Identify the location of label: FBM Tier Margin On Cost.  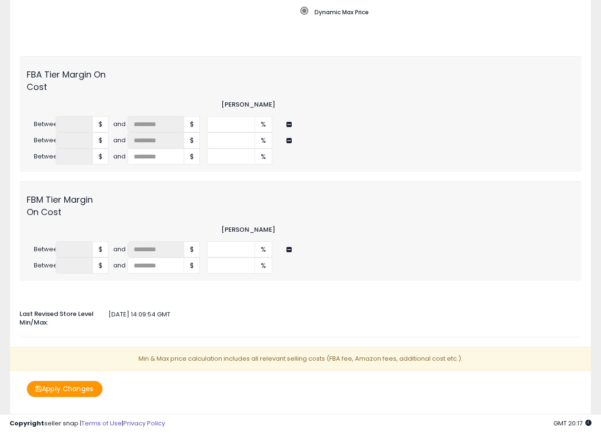
(66, 203).